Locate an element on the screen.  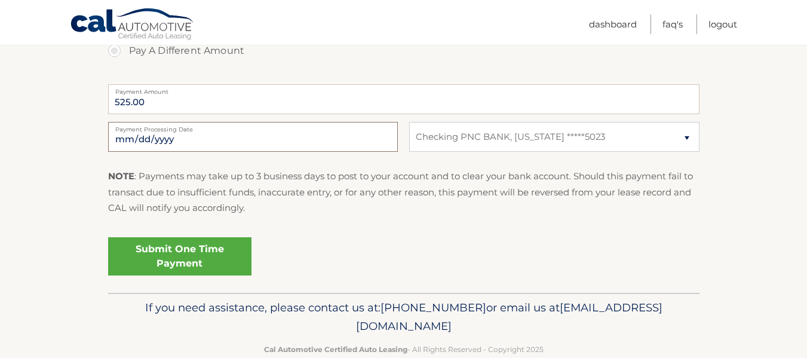
a: Logout is located at coordinates (723, 24).